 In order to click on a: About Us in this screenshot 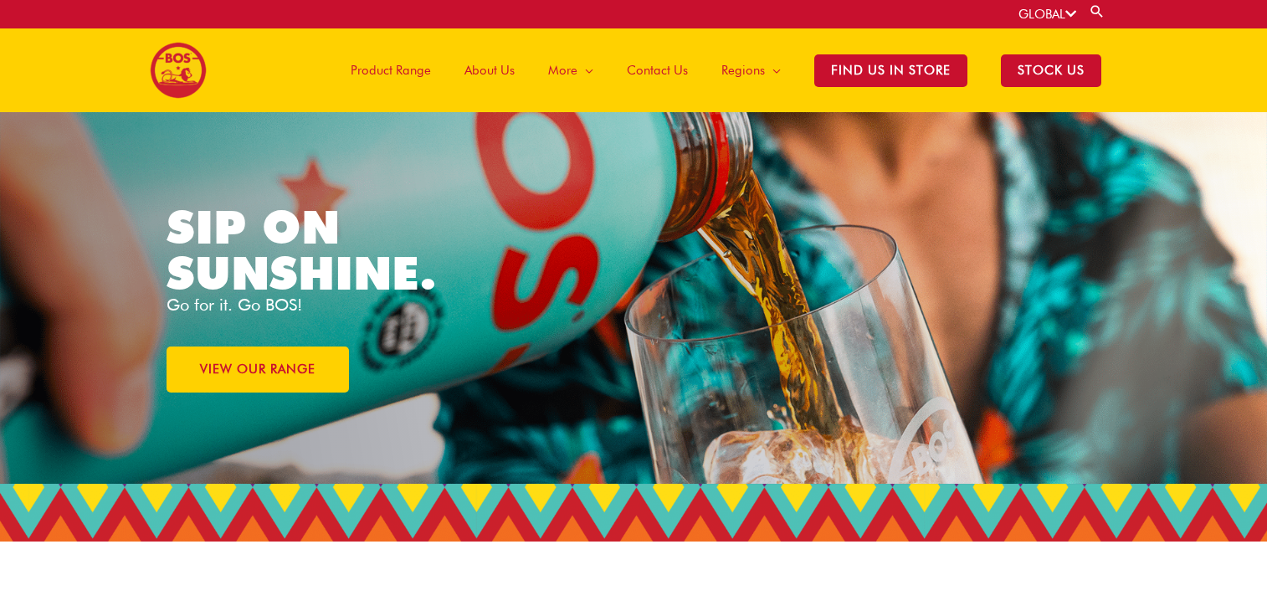, I will do `click(490, 70)`.